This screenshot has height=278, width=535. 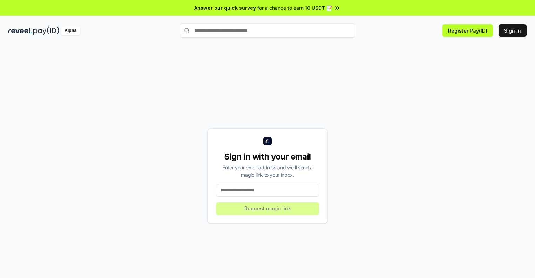 I want to click on img: logo_small, so click(x=268, y=141).